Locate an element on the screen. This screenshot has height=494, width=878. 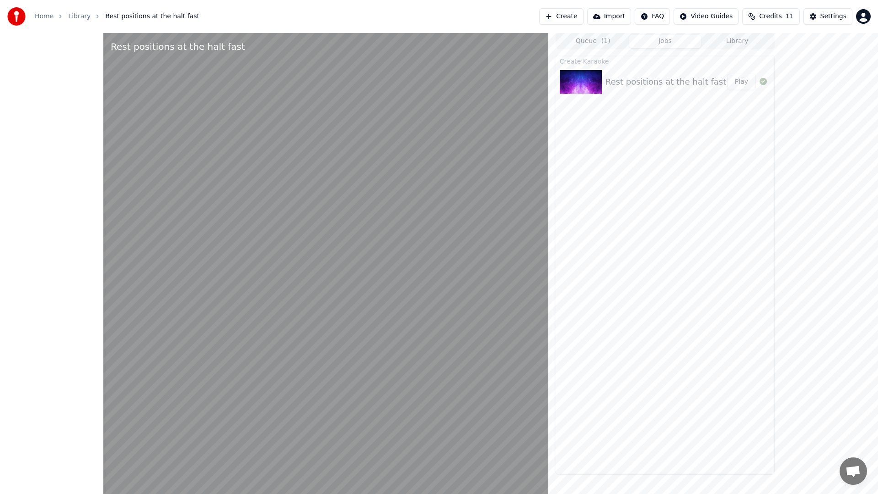
button: Queue is located at coordinates (593, 41).